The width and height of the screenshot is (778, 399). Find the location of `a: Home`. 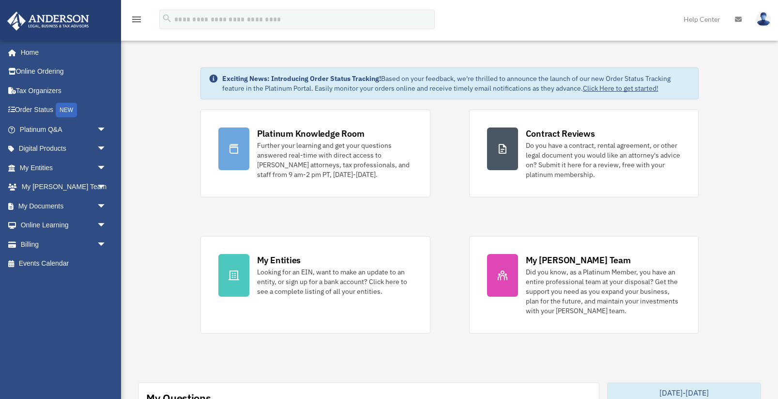

a: Home is located at coordinates (62, 52).